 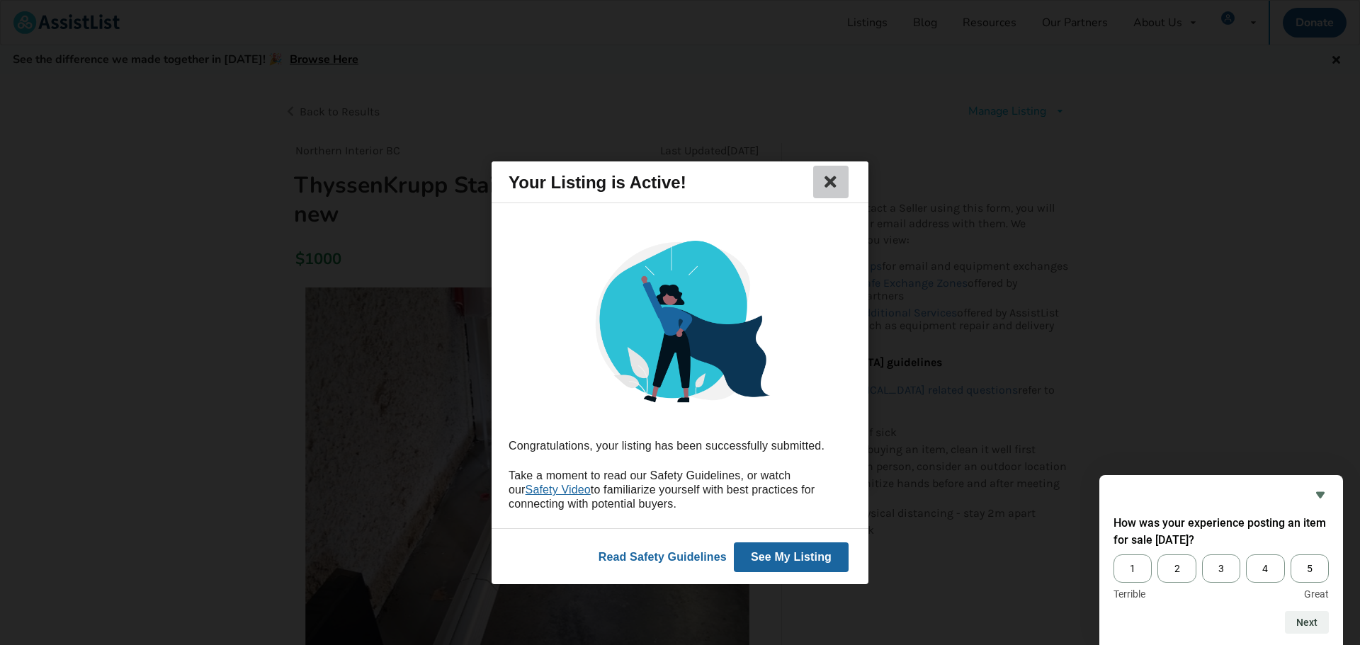 What do you see at coordinates (1310, 569) in the screenshot?
I see `span: 5` at bounding box center [1310, 569].